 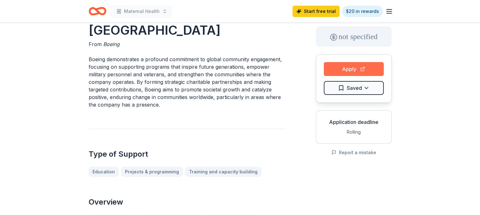 What do you see at coordinates (187, 154) in the screenshot?
I see `h2: Type of Support` at bounding box center [187, 154].